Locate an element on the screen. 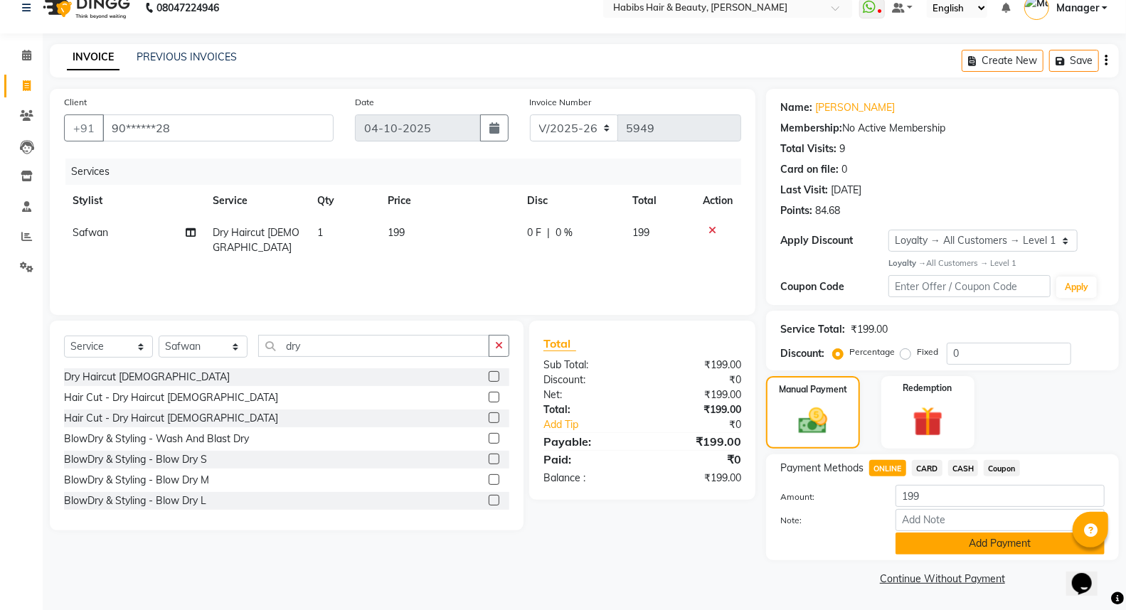  div: 9 is located at coordinates (842, 149).